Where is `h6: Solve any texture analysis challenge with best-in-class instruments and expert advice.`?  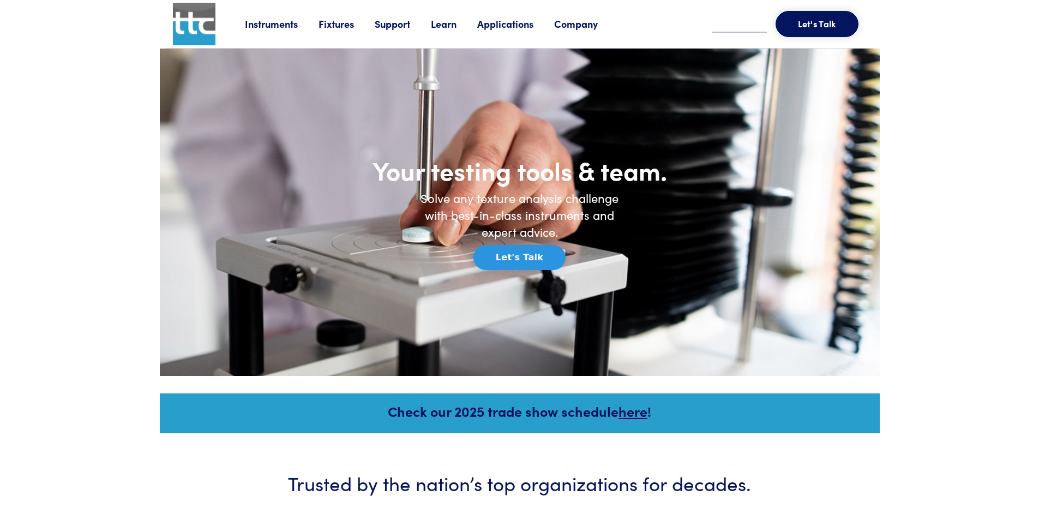 h6: Solve any texture analysis challenge with best-in-class instruments and expert advice. is located at coordinates (520, 215).